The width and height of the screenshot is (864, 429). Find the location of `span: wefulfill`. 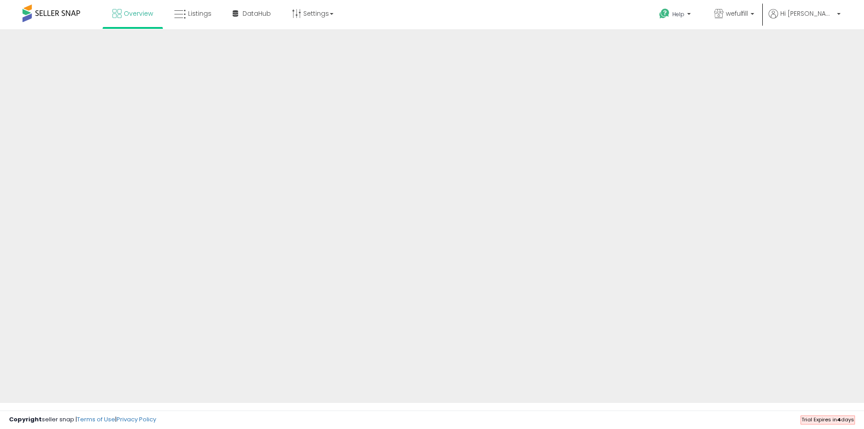

span: wefulfill is located at coordinates (736, 13).